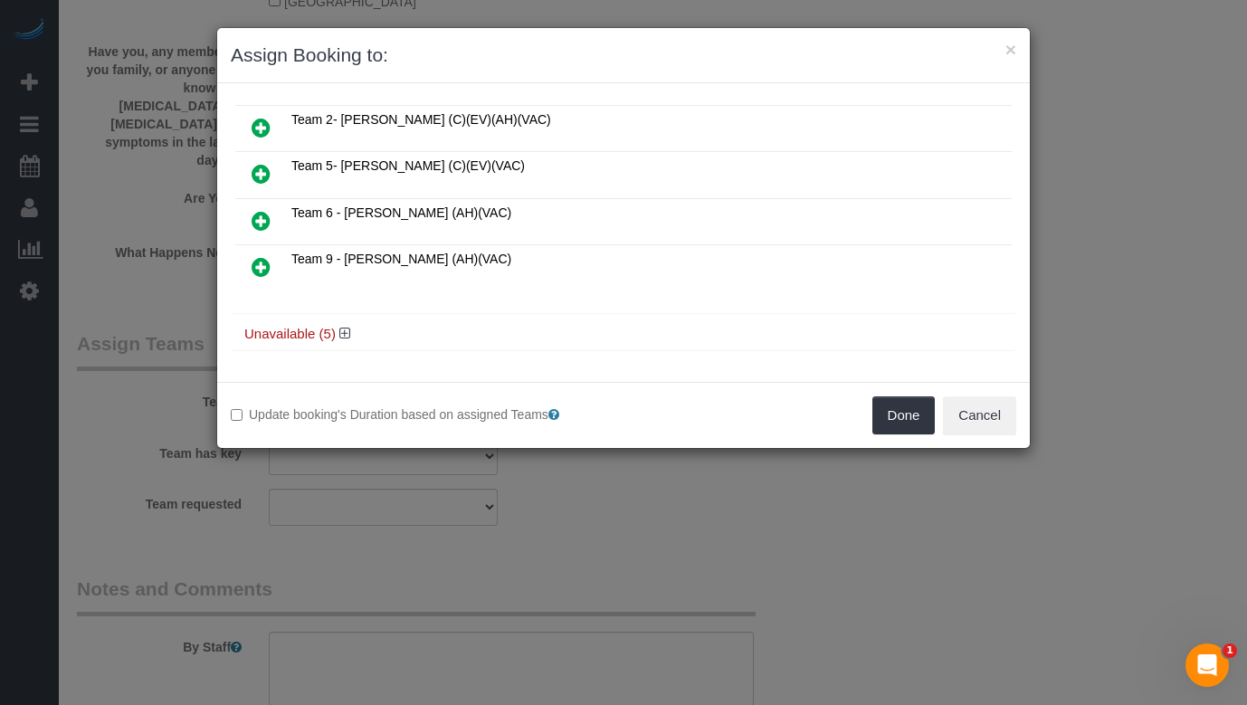  Describe the element at coordinates (979, 415) in the screenshot. I see `button: Cancel` at that location.